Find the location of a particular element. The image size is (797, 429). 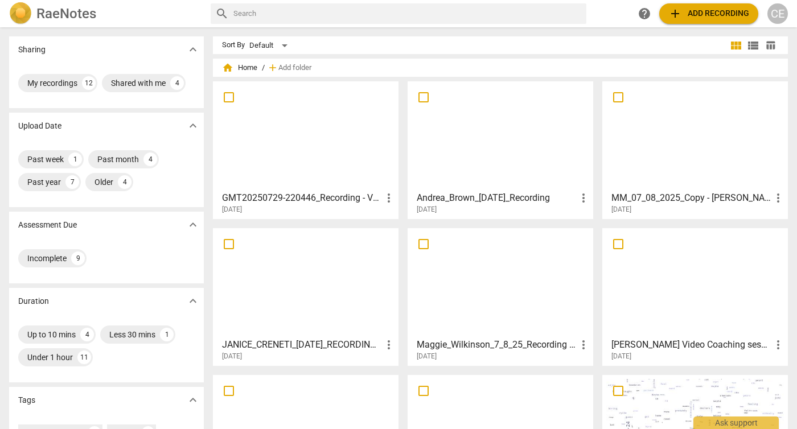

div: Incomplete is located at coordinates (47, 259).